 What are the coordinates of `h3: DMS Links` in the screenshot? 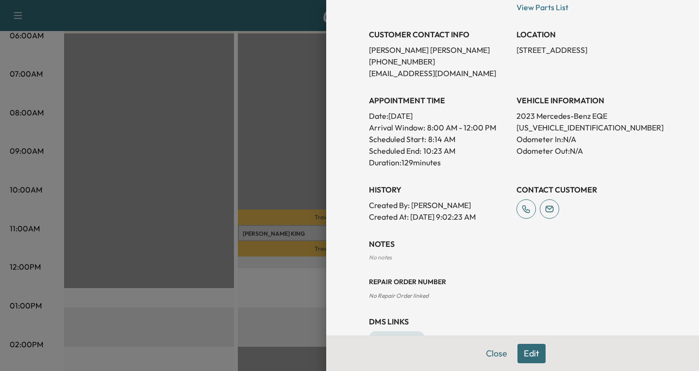 It's located at (512, 322).